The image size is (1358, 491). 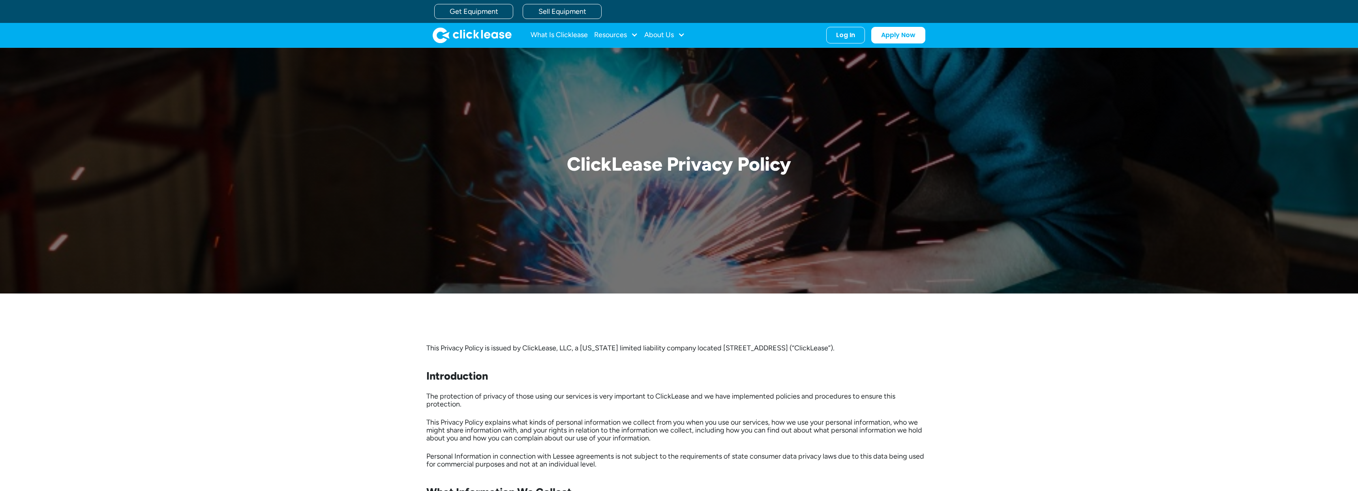 I want to click on p: The protection of privacy of those using our services is very important to ClickLease and we have..., so click(x=679, y=400).